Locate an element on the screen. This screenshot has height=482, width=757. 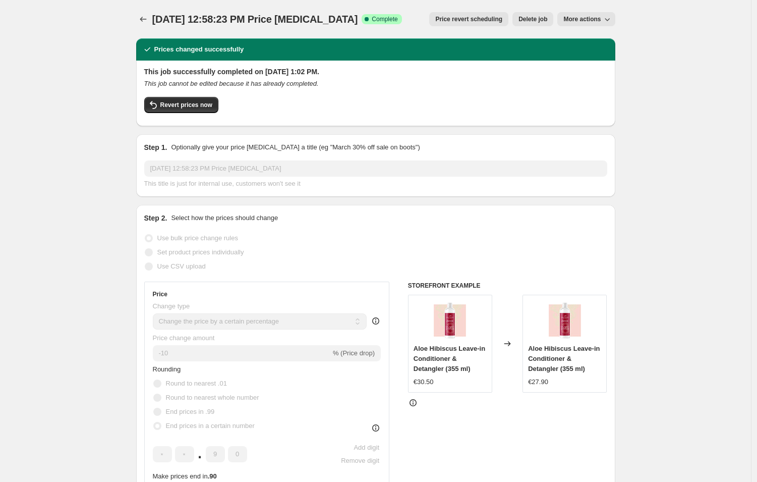
span: Round to nearest .01 is located at coordinates (196, 383).